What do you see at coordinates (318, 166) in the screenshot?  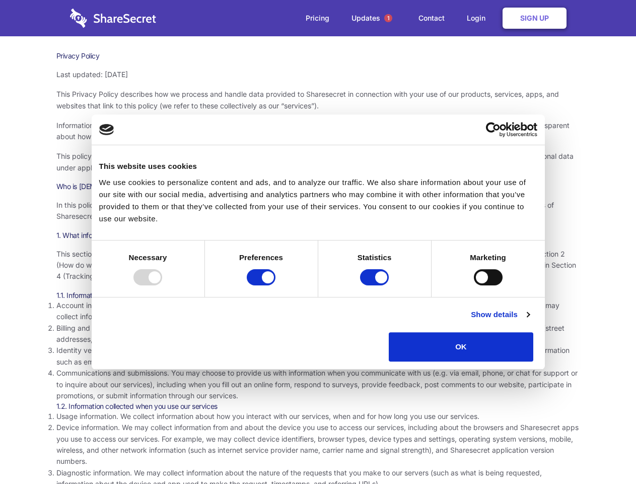 I see `div: This website uses cookies` at bounding box center [318, 166].